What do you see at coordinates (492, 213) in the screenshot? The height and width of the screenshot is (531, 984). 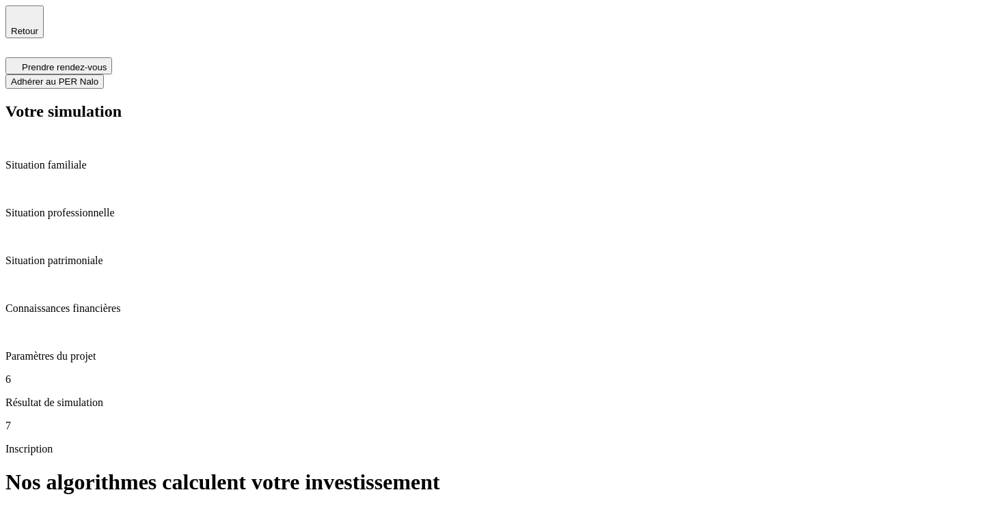 I see `p: Situation professionnelle` at bounding box center [492, 213].